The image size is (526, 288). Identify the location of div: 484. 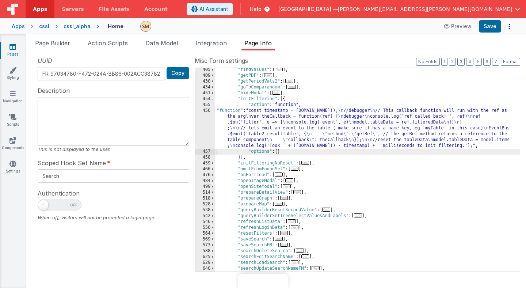
(205, 181).